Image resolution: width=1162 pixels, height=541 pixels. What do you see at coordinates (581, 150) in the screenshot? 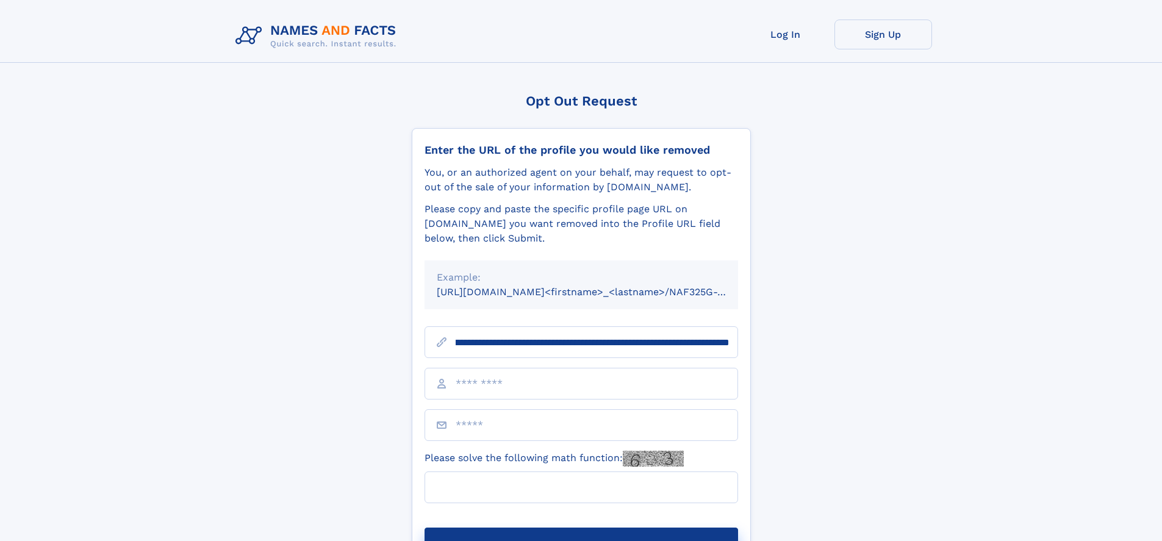
I see `div: Enter the URL of the profile you would like removed` at bounding box center [581, 150].